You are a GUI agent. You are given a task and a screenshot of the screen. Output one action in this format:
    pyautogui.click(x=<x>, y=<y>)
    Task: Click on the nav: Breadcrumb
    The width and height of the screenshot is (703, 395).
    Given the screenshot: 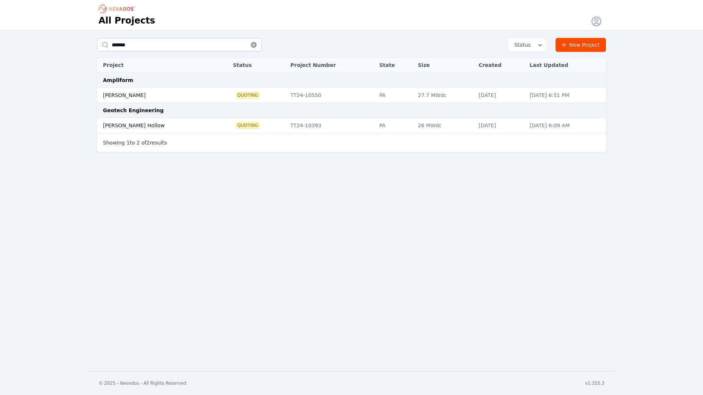 What is the action you would take?
    pyautogui.click(x=118, y=9)
    